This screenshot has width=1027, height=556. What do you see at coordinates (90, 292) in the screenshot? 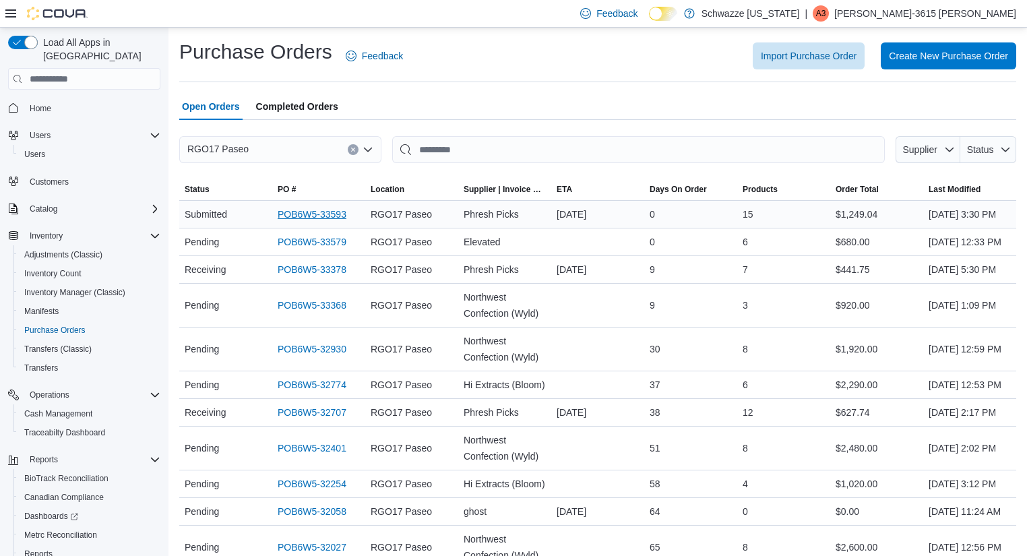
I see `button: Inventory Manager (Classic)` at bounding box center [90, 292].